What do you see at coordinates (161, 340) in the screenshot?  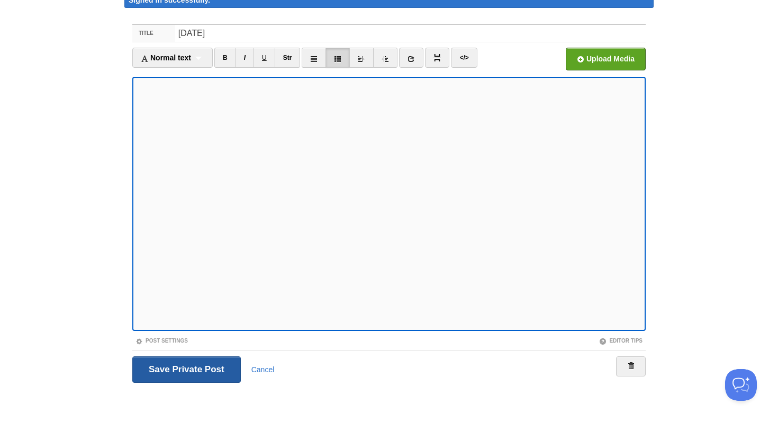 I see `a: Post Settings` at bounding box center [161, 340].